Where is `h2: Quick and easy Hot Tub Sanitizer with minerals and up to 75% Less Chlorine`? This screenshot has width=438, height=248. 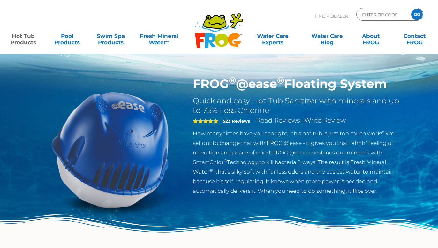
h2: Quick and easy Hot Tub Sanitizer with minerals and up to 75% Less Chlorine is located at coordinates (297, 106).